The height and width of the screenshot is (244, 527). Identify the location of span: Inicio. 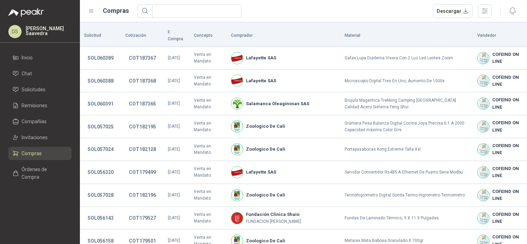
(27, 58).